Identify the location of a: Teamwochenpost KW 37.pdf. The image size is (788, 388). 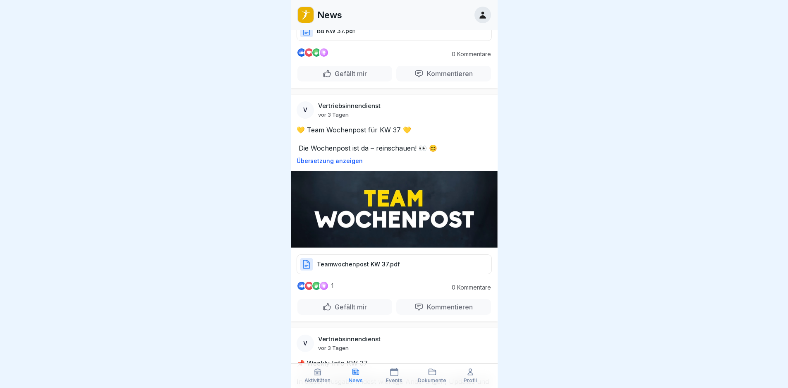
(394, 268).